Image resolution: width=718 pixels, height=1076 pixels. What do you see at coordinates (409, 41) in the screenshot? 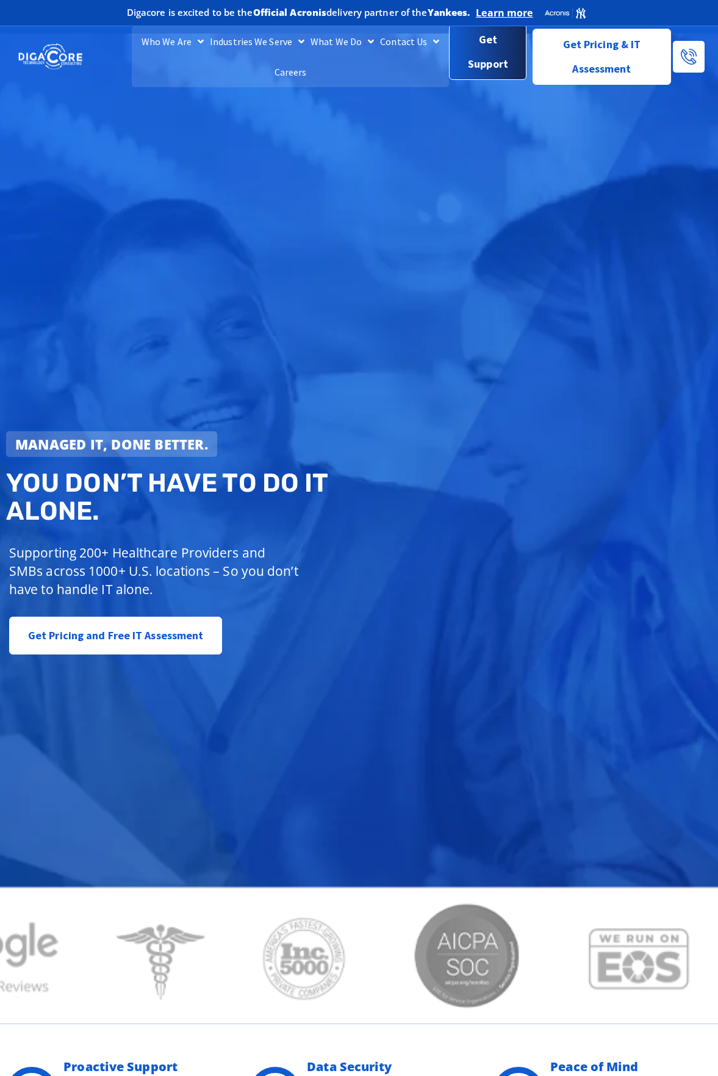
I see `a: Contact Us` at bounding box center [409, 41].